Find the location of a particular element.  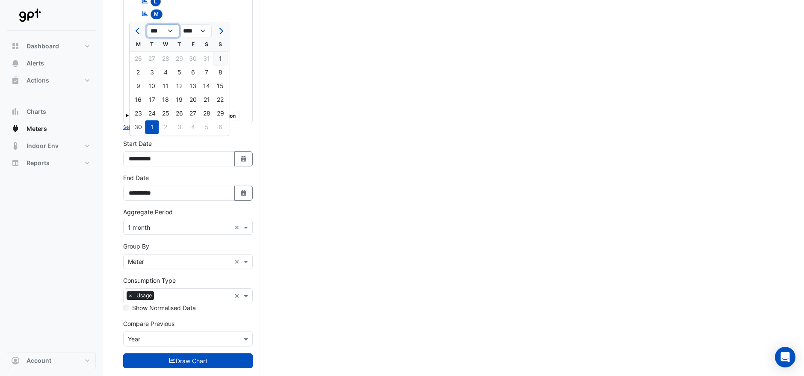

div: Thursday, June 26, 2025 is located at coordinates (179, 113).